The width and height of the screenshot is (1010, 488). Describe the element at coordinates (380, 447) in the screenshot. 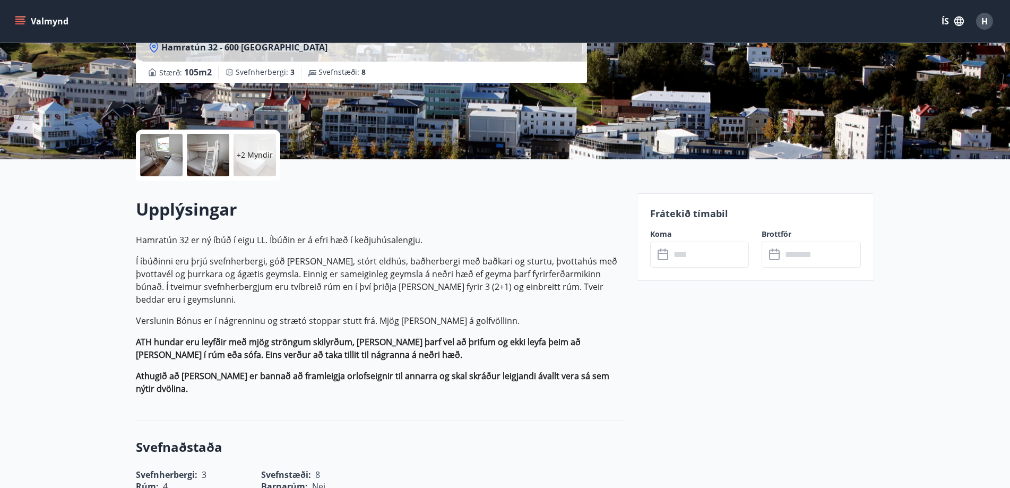

I see `h3: Svefnaðstaða` at that location.